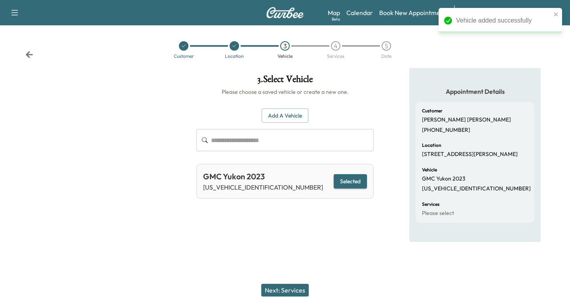  Describe the element at coordinates (438, 213) in the screenshot. I see `p: Please select` at that location.